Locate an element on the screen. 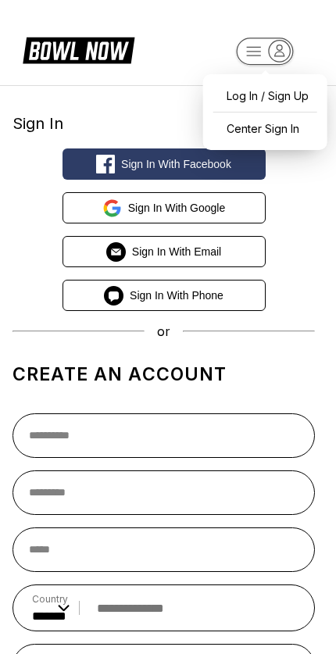 Image resolution: width=336 pixels, height=654 pixels. div: Log In / Sign Up is located at coordinates (265, 95).